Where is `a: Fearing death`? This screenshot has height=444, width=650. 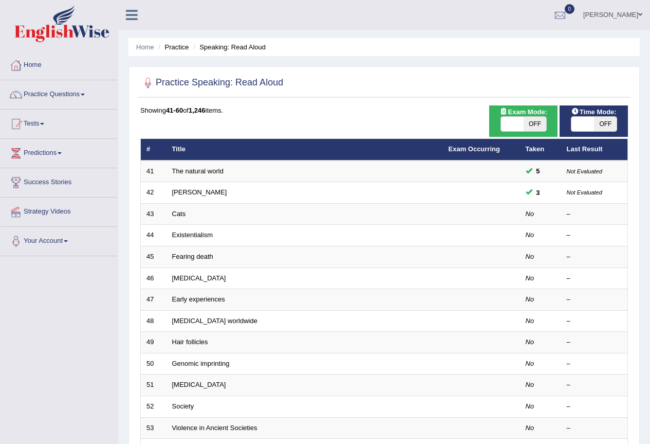
a: Fearing death is located at coordinates (193, 256).